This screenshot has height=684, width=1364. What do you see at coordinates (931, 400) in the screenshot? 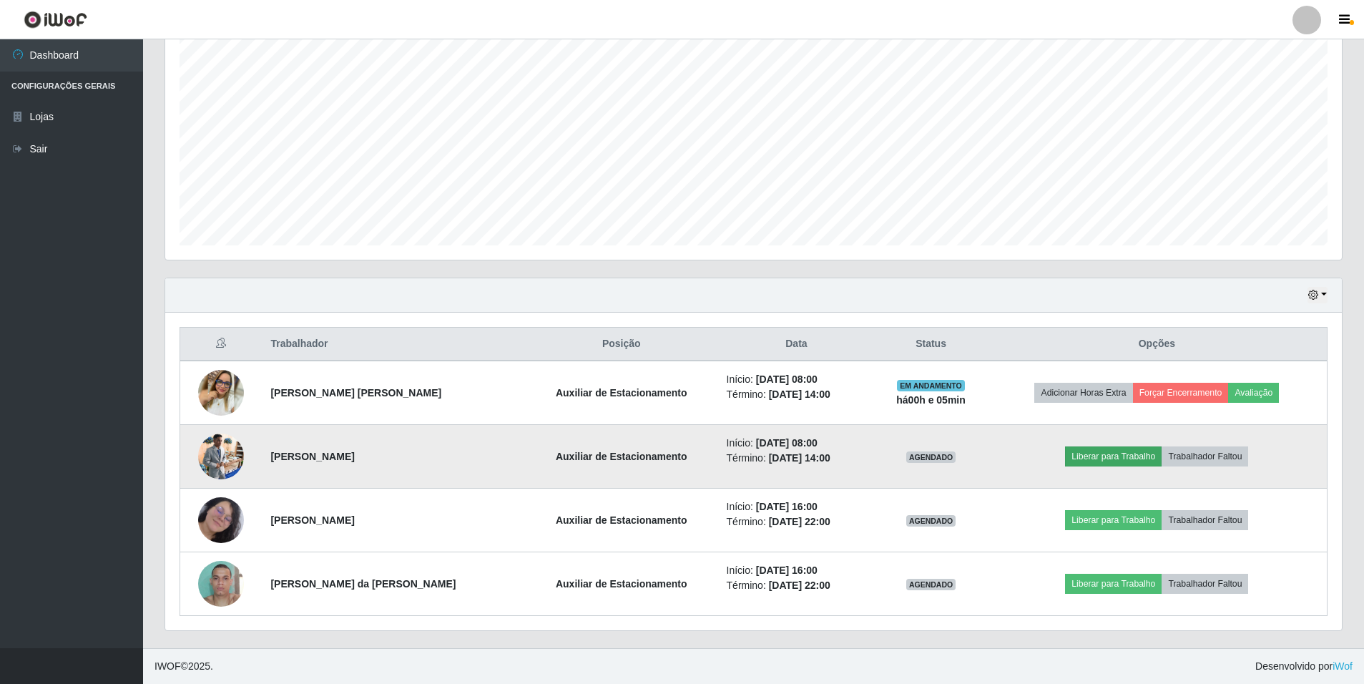
I see `strong: há 00 h e 05 min` at bounding box center [931, 400].